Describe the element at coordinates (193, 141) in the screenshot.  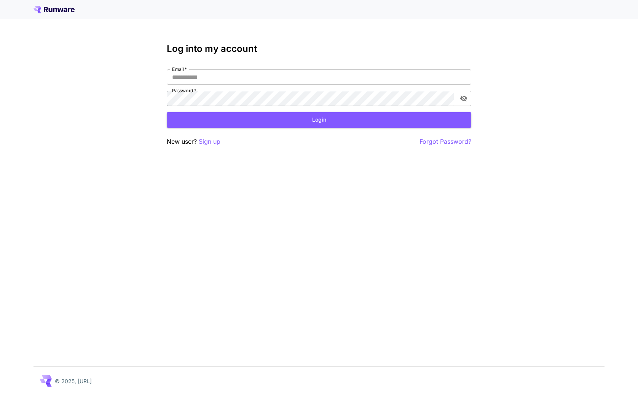
I see `p: New user?` at that location.